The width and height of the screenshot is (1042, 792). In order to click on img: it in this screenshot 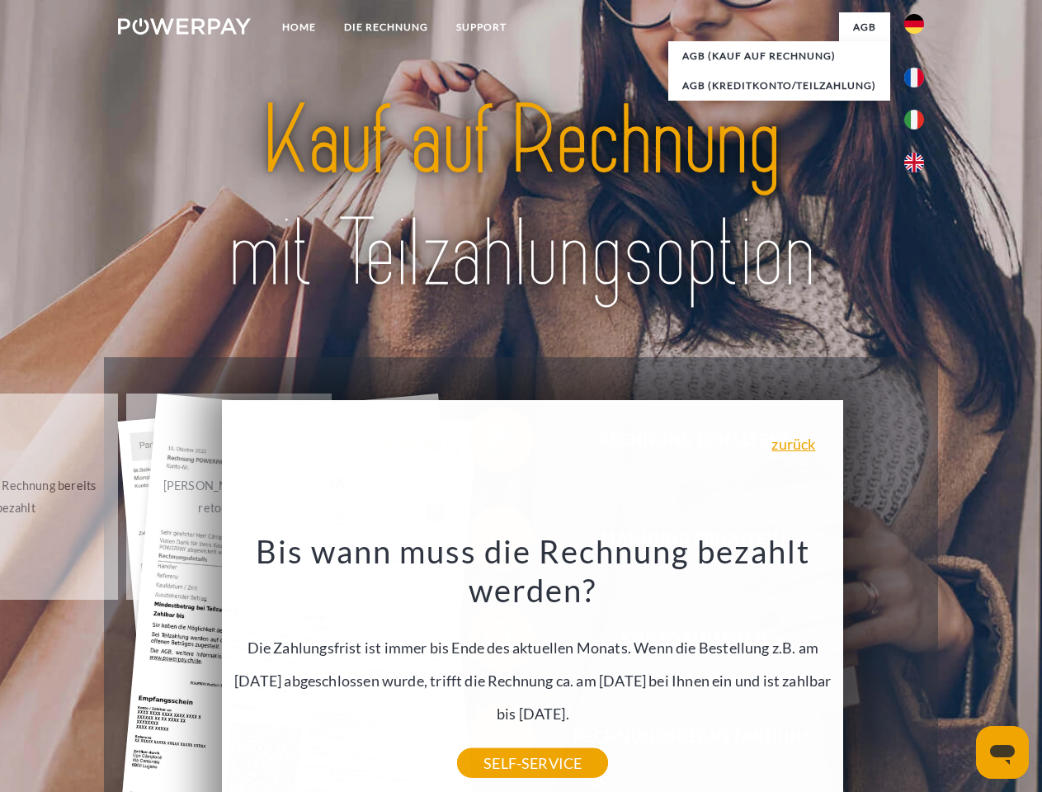, I will do `click(914, 120)`.